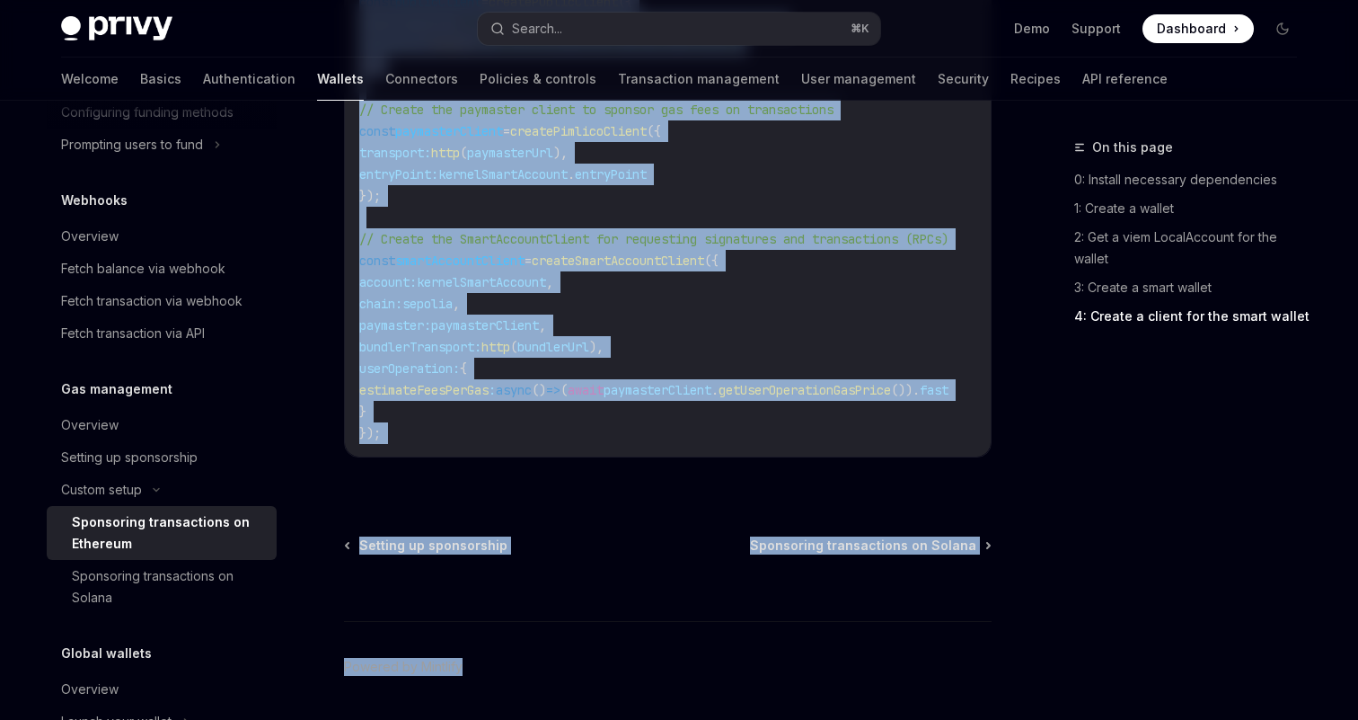 The image size is (1358, 720). I want to click on button: Custom setup, so click(162, 490).